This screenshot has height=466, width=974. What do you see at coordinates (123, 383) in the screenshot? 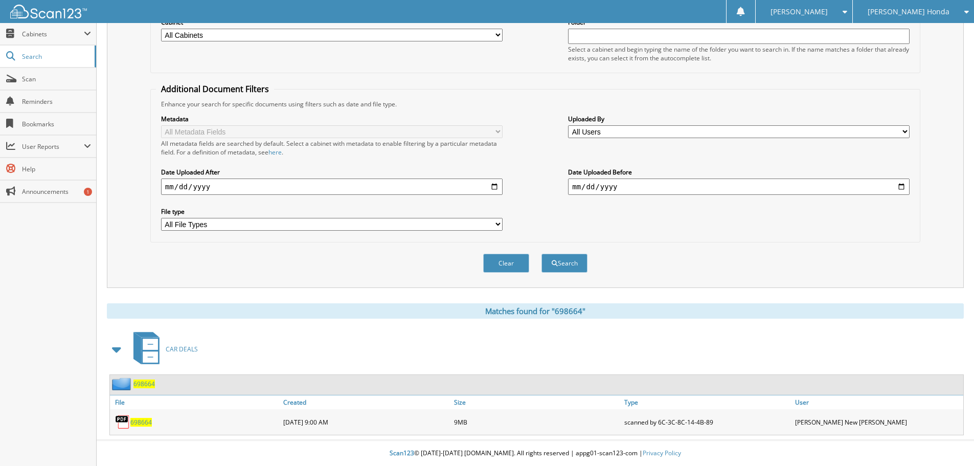
I see `img: folder2.png` at bounding box center [123, 383].